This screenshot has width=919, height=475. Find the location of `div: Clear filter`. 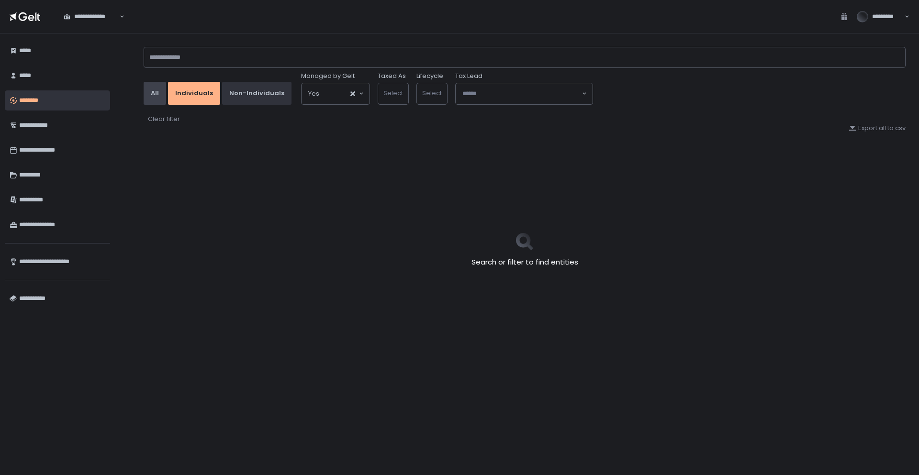

div: Clear filter is located at coordinates (164, 119).